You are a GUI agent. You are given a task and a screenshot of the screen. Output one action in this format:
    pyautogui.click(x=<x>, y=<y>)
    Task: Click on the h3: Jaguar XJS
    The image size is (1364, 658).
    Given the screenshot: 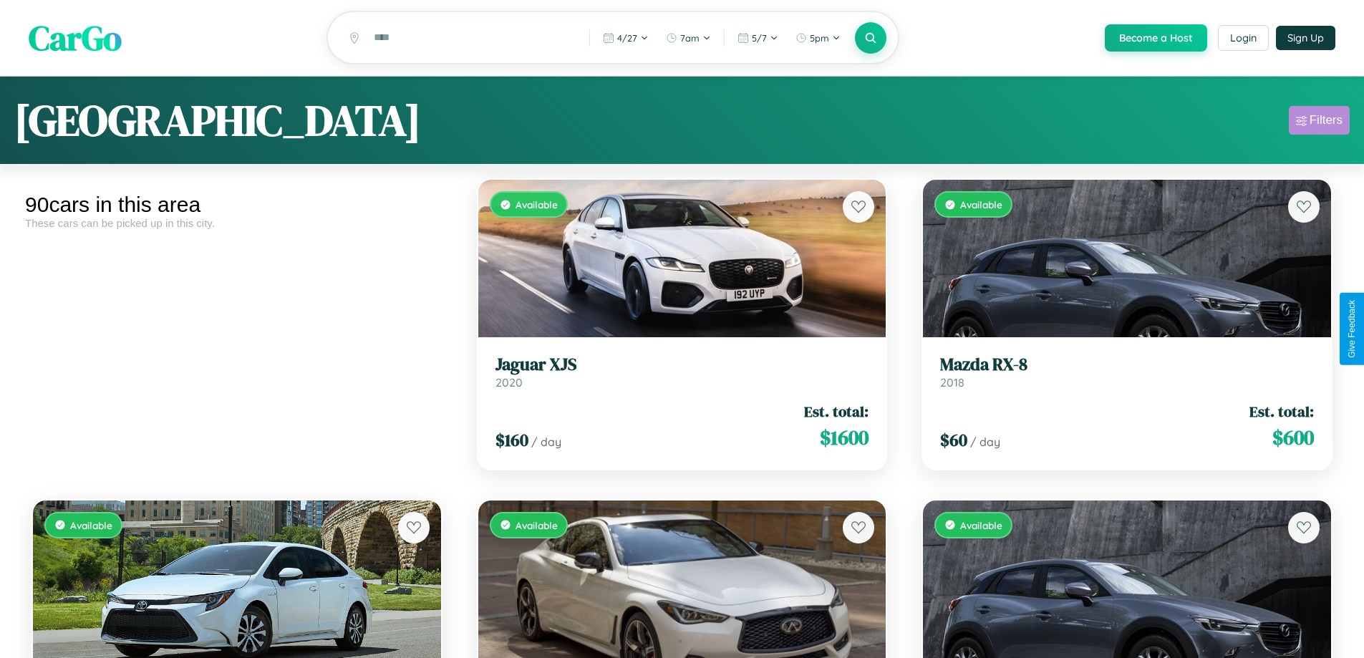 What is the action you would take?
    pyautogui.click(x=682, y=364)
    